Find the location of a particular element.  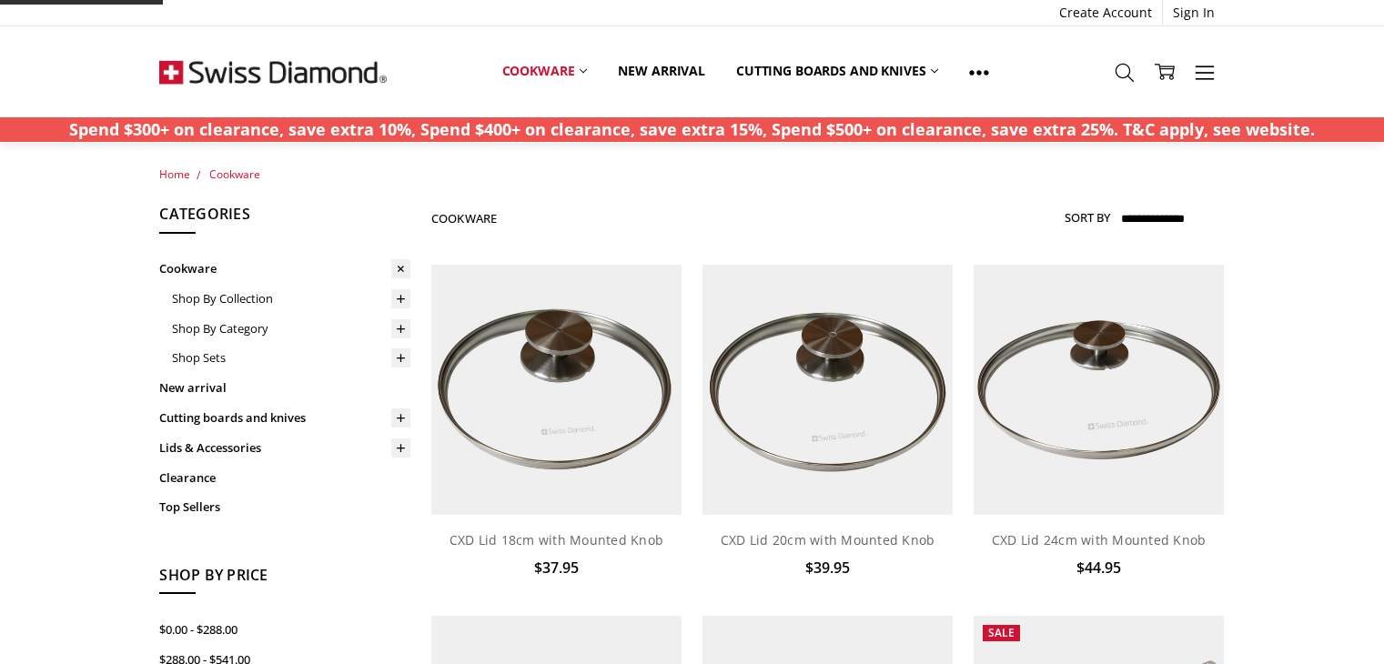

span: $44.95 is located at coordinates (1098, 568).